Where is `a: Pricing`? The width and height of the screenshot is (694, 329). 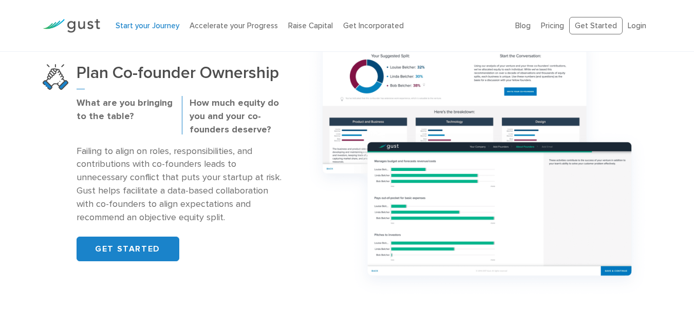 a: Pricing is located at coordinates (553, 26).